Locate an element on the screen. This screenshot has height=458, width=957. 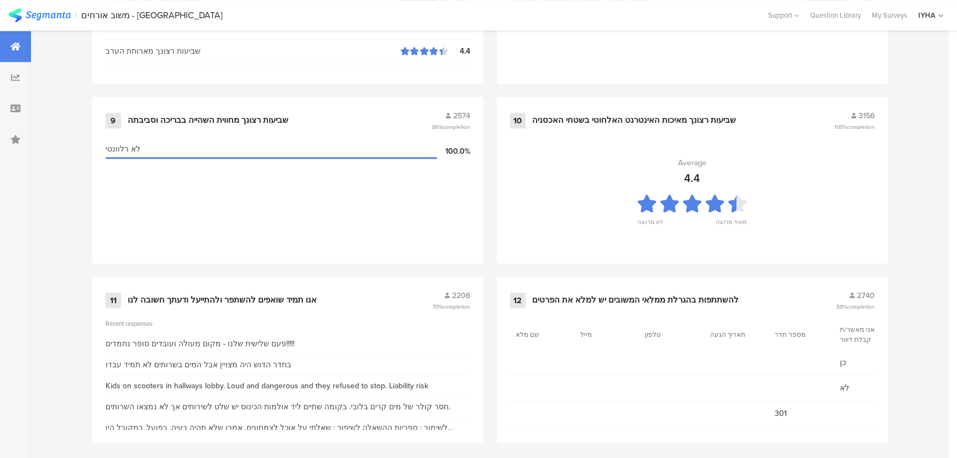
span: לא רלוונטי is located at coordinates (123, 149).